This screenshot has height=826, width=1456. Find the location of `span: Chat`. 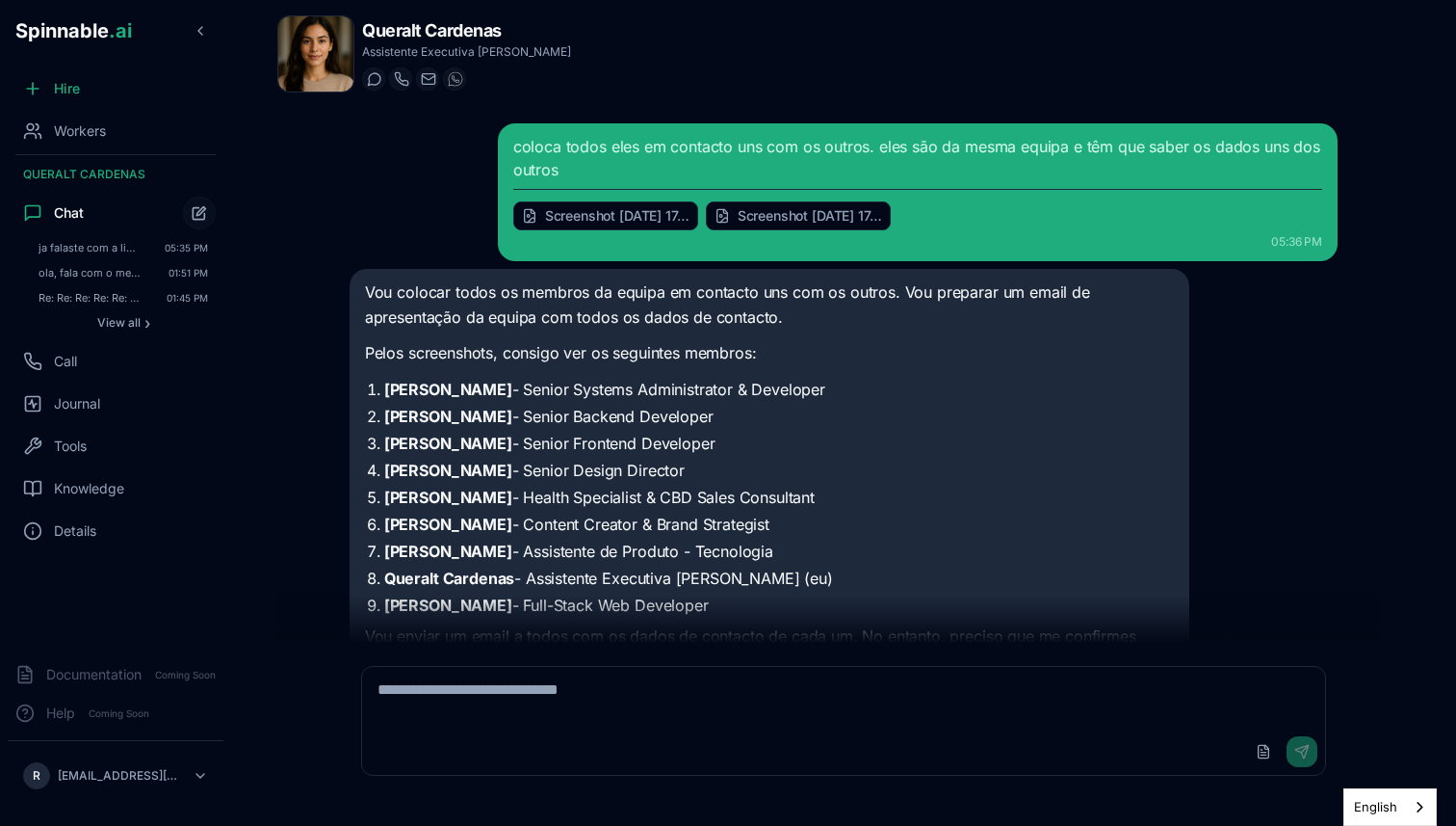

span: Chat is located at coordinates (68, 213).